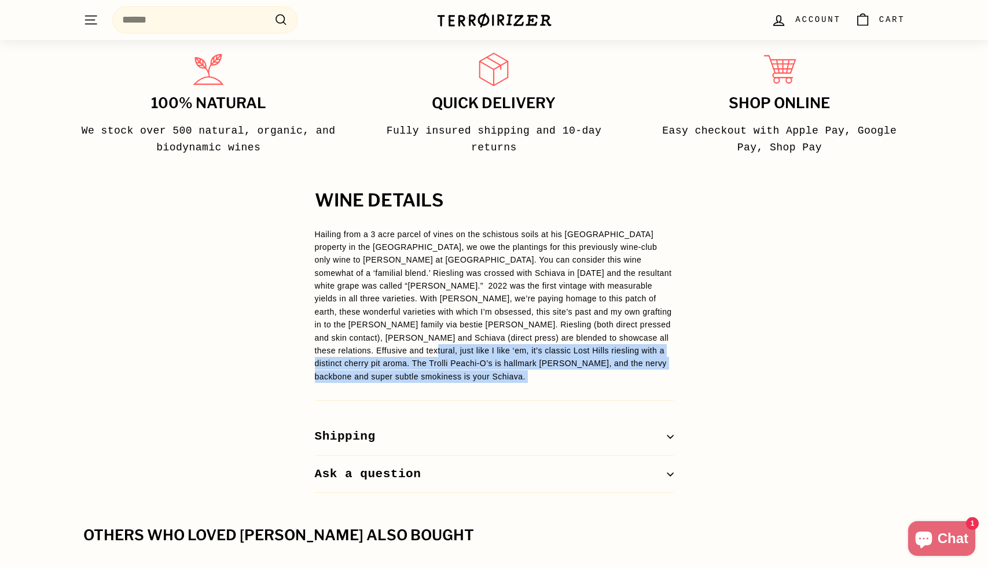  What do you see at coordinates (942, 540) in the screenshot?
I see `inbox-online-store-chat: Shopify online store chat` at bounding box center [942, 540].